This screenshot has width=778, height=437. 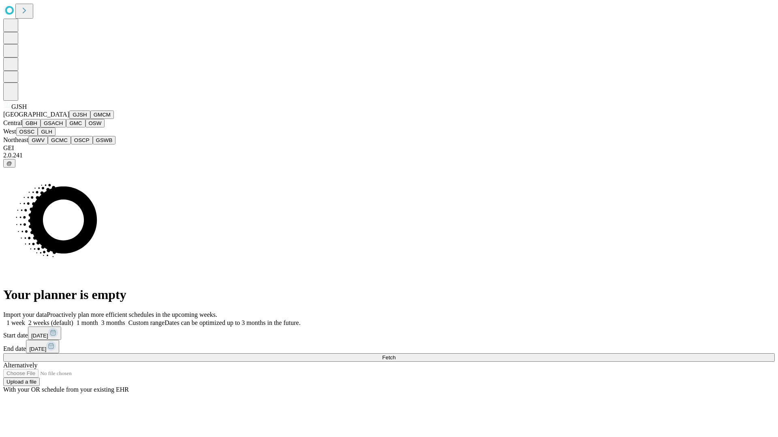 I want to click on span: Fetch, so click(x=388, y=358).